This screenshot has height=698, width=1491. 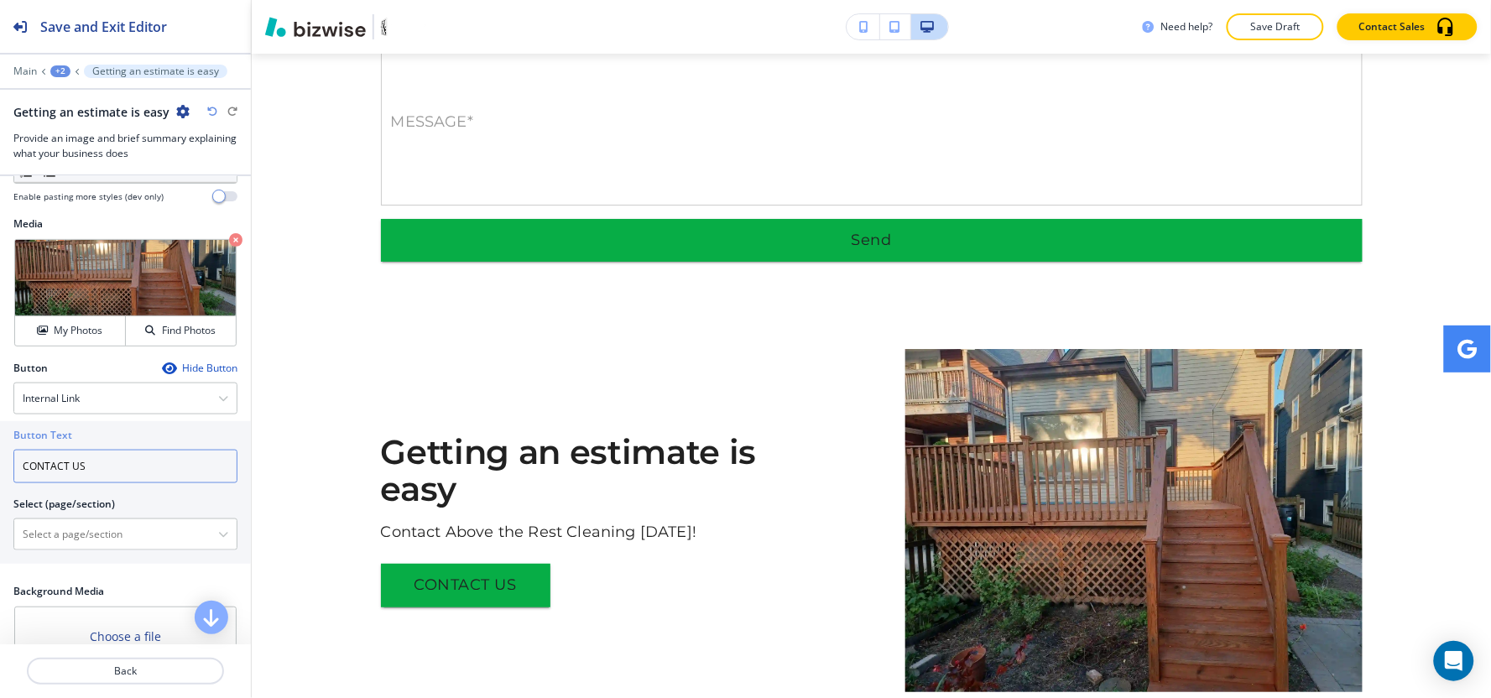 What do you see at coordinates (466, 586) in the screenshot?
I see `button: CONTACT US` at bounding box center [466, 586].